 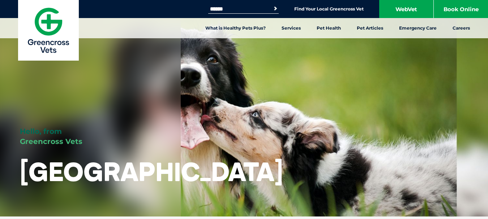 I want to click on span: Greencross Vets, so click(x=51, y=142).